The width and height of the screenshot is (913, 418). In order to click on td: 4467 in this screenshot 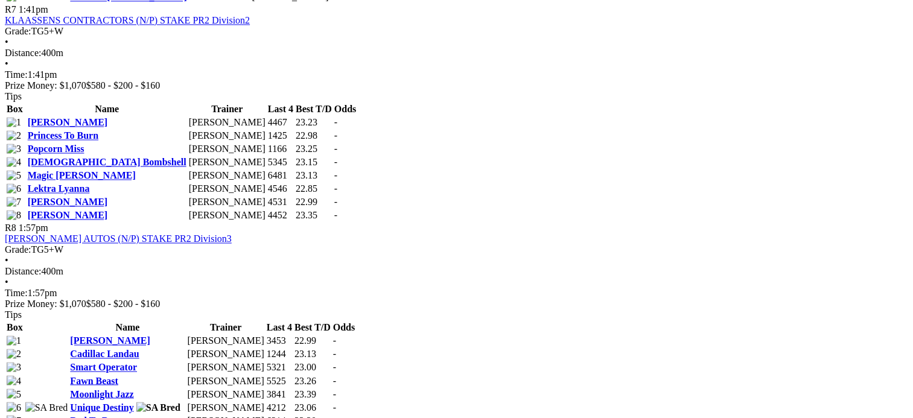, I will do `click(280, 122)`.